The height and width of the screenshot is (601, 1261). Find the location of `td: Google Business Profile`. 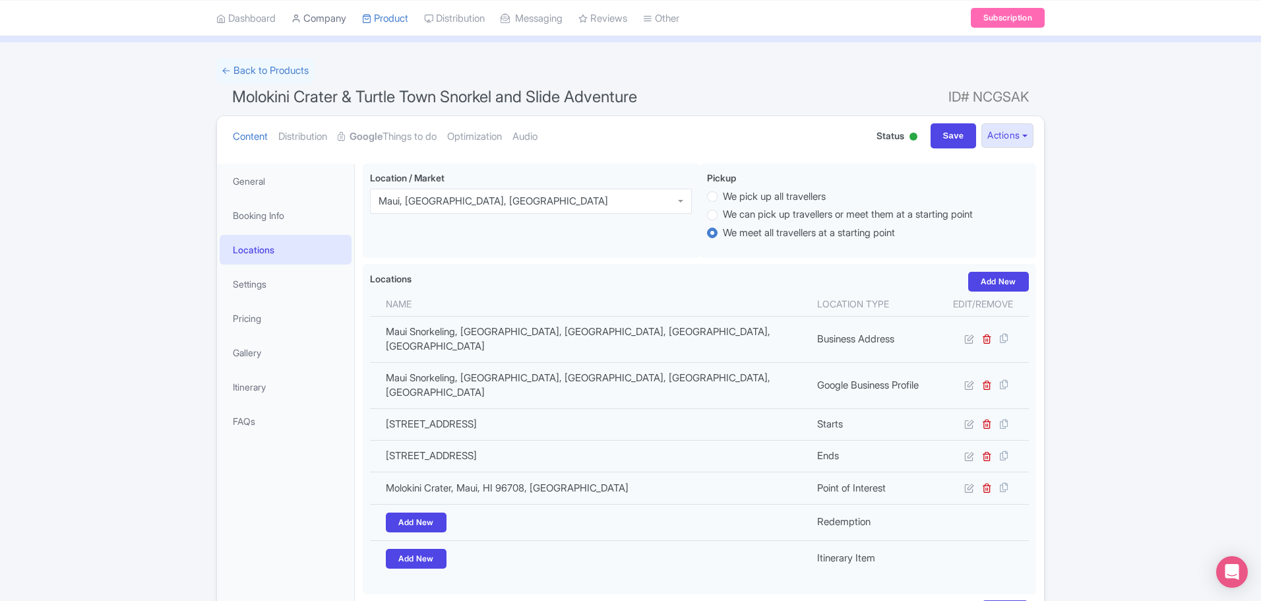

td: Google Business Profile is located at coordinates (873, 385).